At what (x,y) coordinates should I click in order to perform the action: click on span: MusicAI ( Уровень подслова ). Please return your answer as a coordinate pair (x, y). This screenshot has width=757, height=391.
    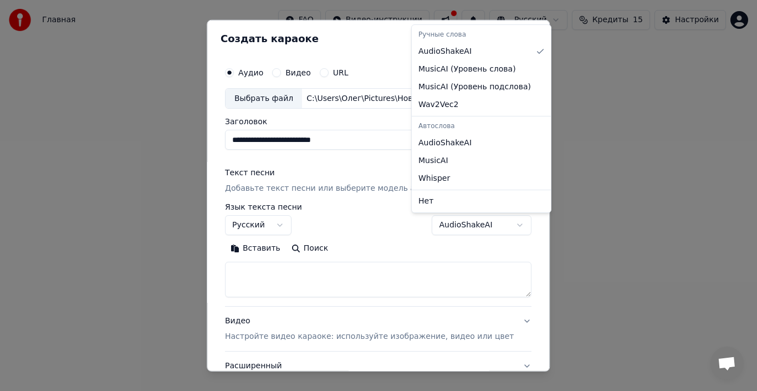
    Looking at the image, I should click on (474, 87).